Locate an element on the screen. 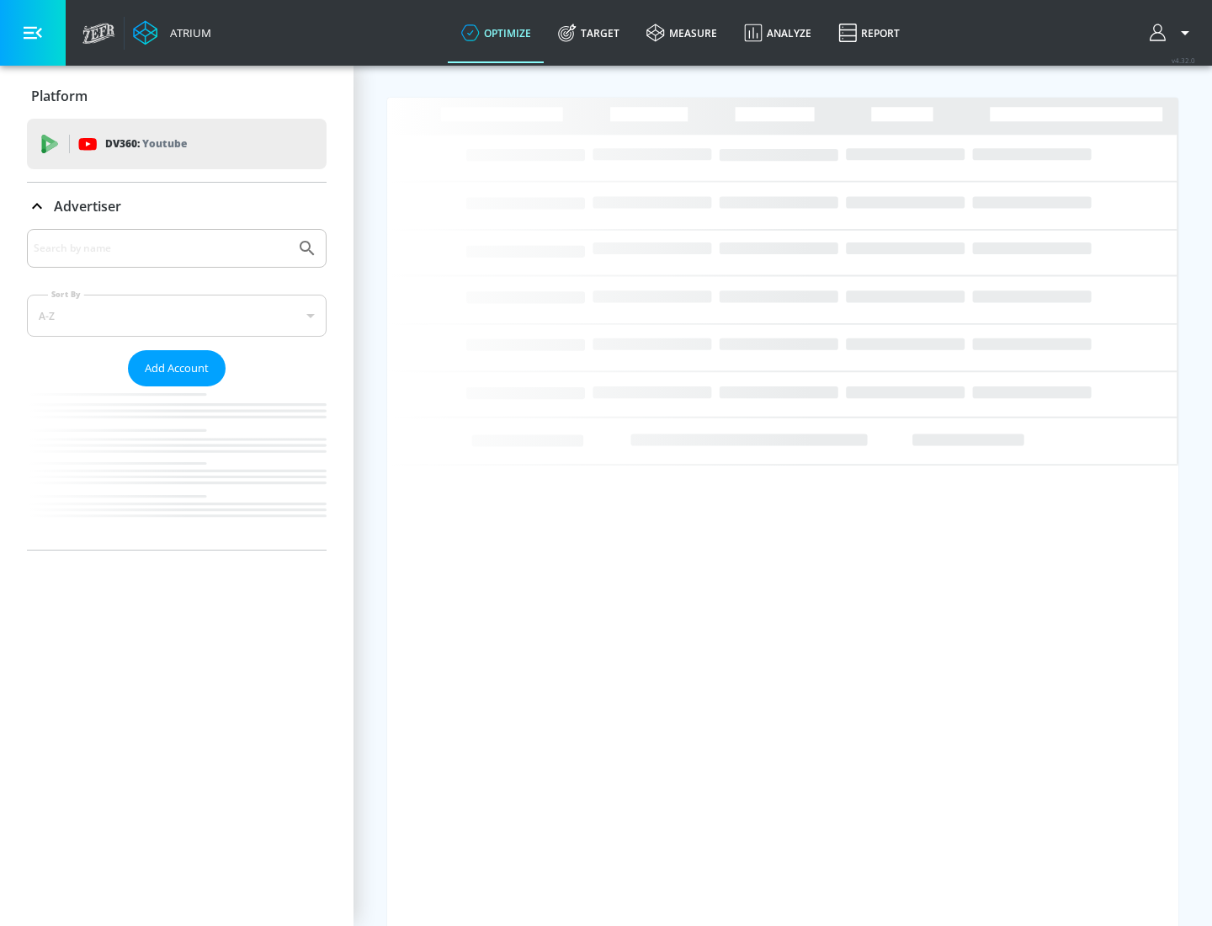 Image resolution: width=1212 pixels, height=926 pixels. a: Report is located at coordinates (869, 33).